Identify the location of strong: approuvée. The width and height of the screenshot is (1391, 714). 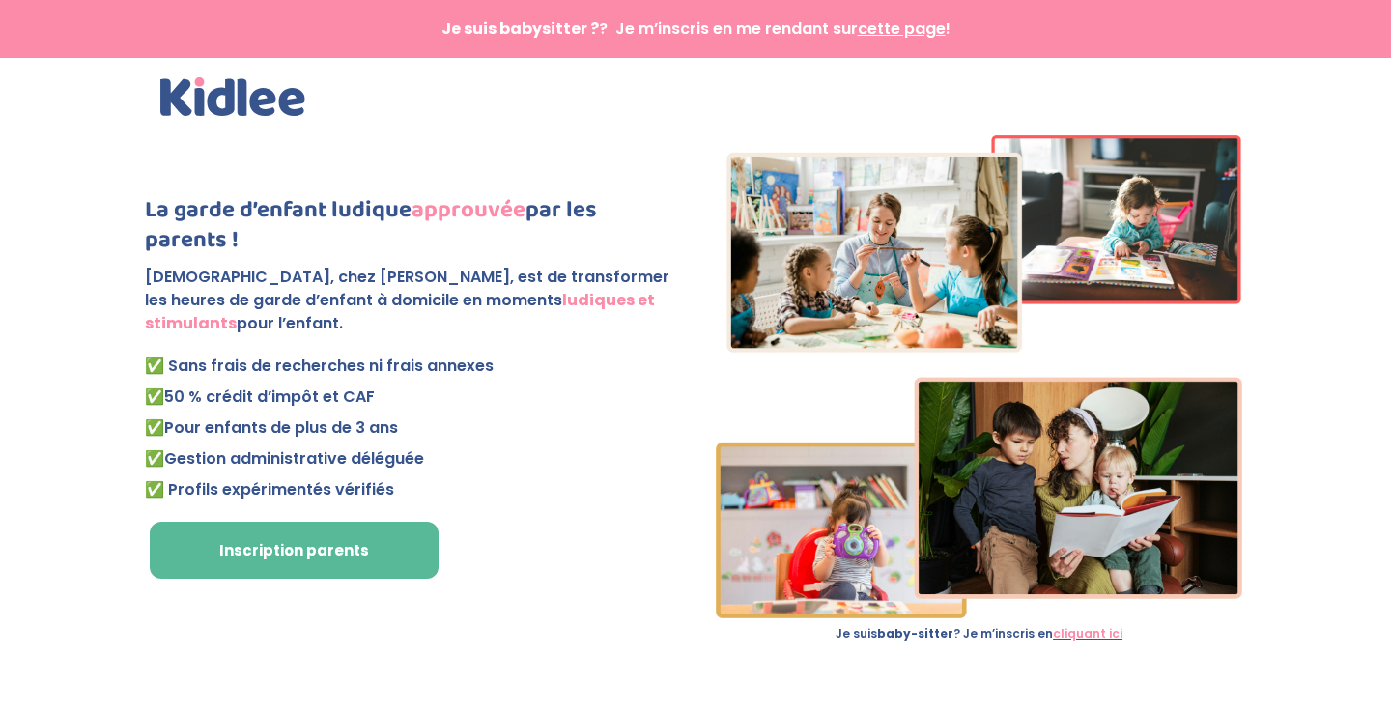
(469, 210).